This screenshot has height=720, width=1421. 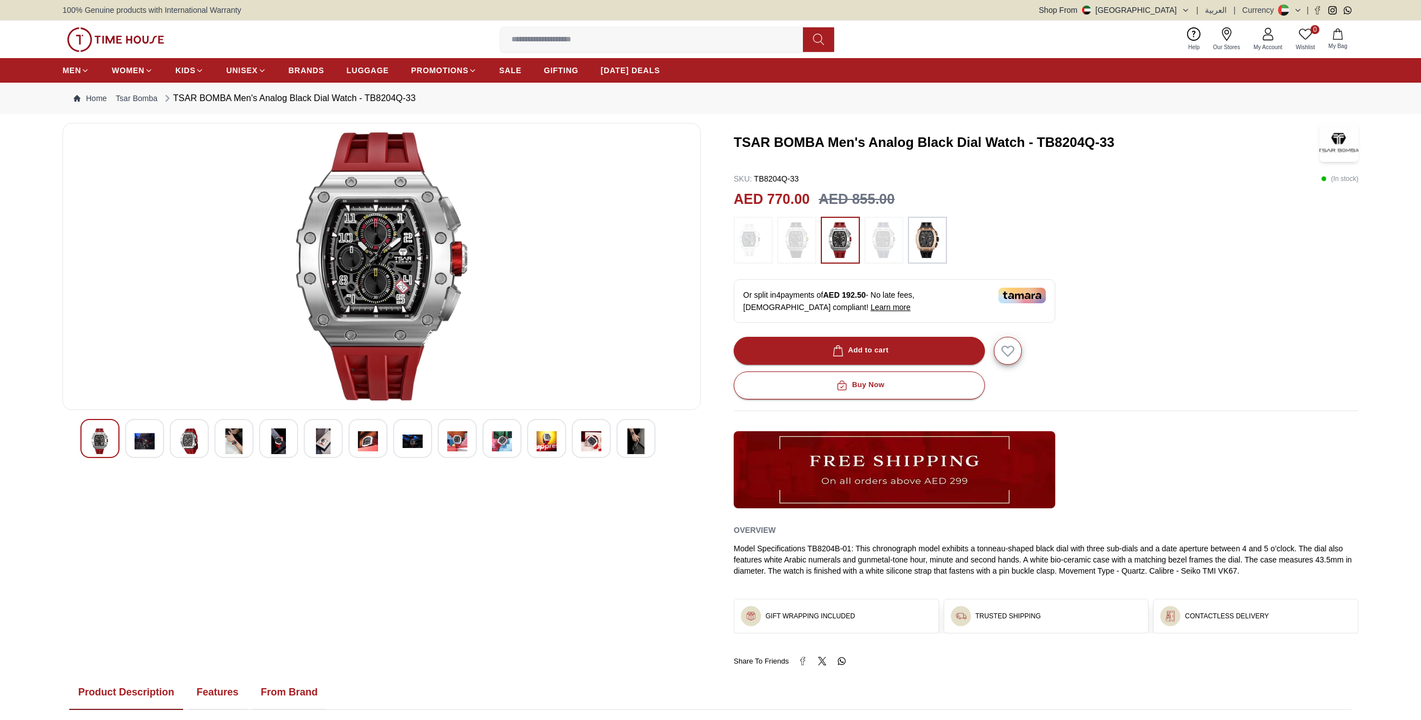 What do you see at coordinates (561, 70) in the screenshot?
I see `span: GIFTING` at bounding box center [561, 70].